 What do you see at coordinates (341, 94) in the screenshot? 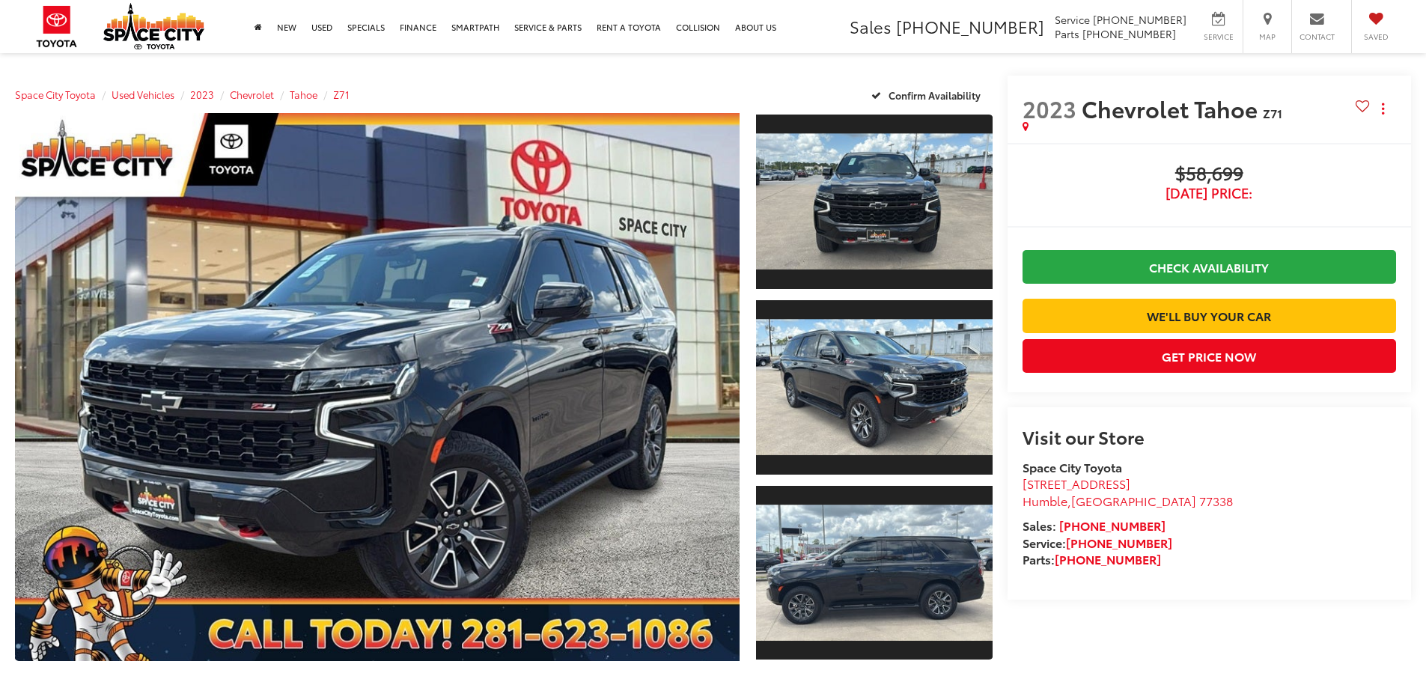
I see `a: Z71` at bounding box center [341, 94].